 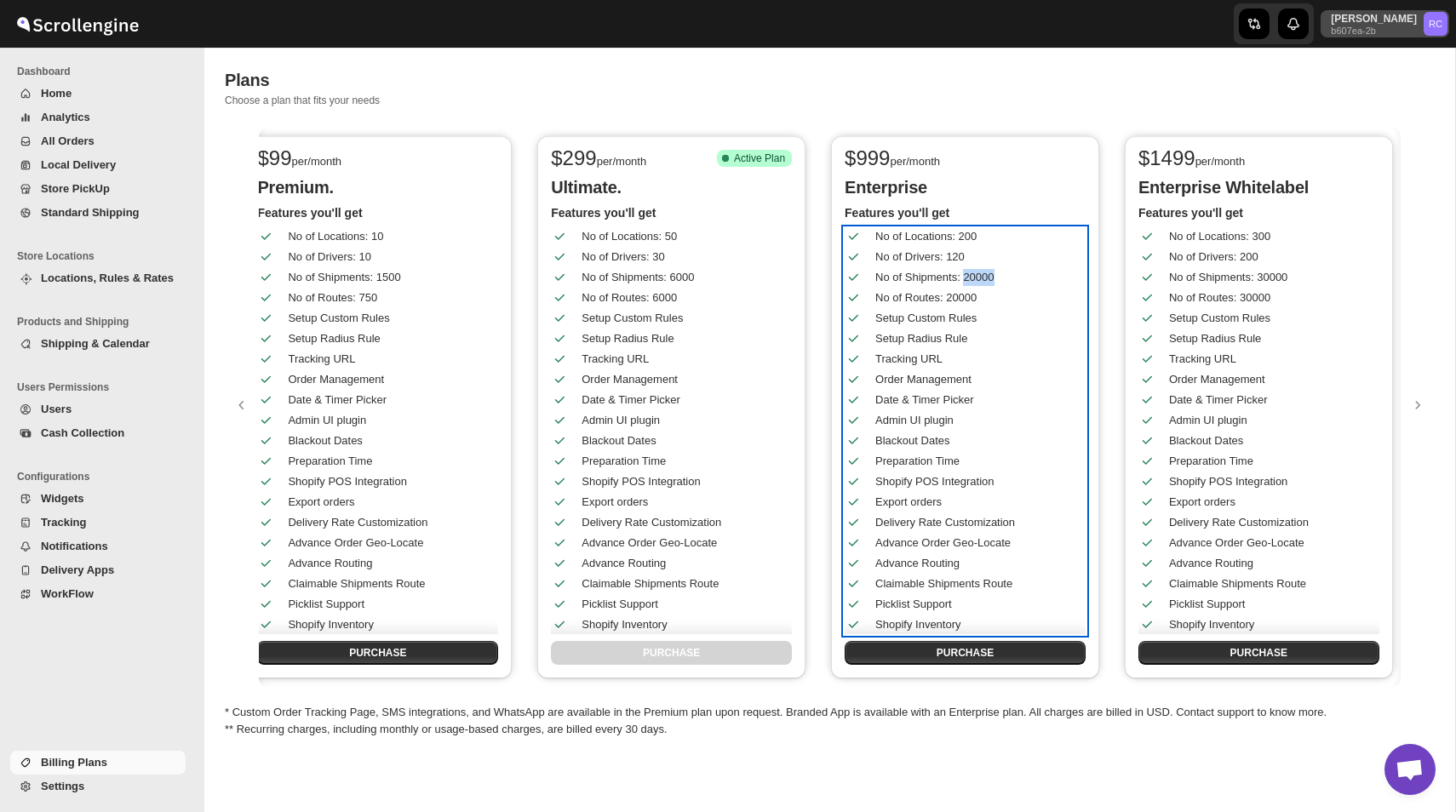 What do you see at coordinates (63, 786) in the screenshot?
I see `span: Settings` at bounding box center [63, 786].